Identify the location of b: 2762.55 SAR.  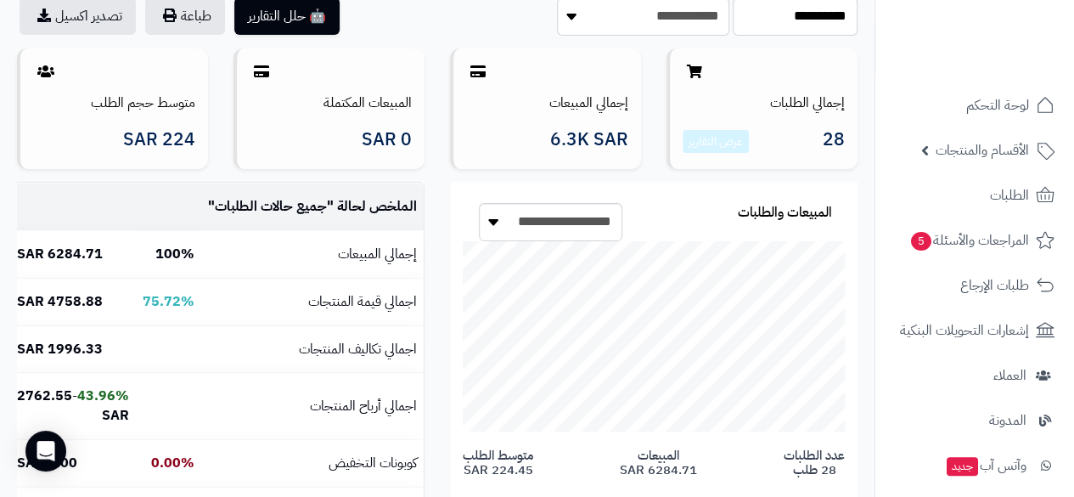
(73, 405).